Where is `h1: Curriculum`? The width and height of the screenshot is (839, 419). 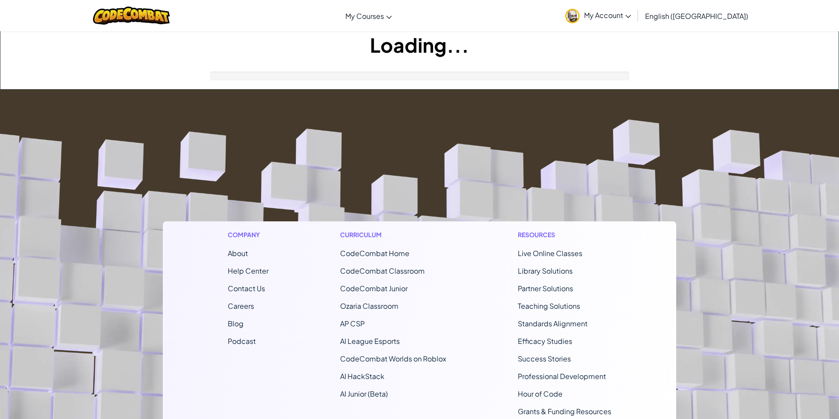
h1: Curriculum is located at coordinates (393, 234).